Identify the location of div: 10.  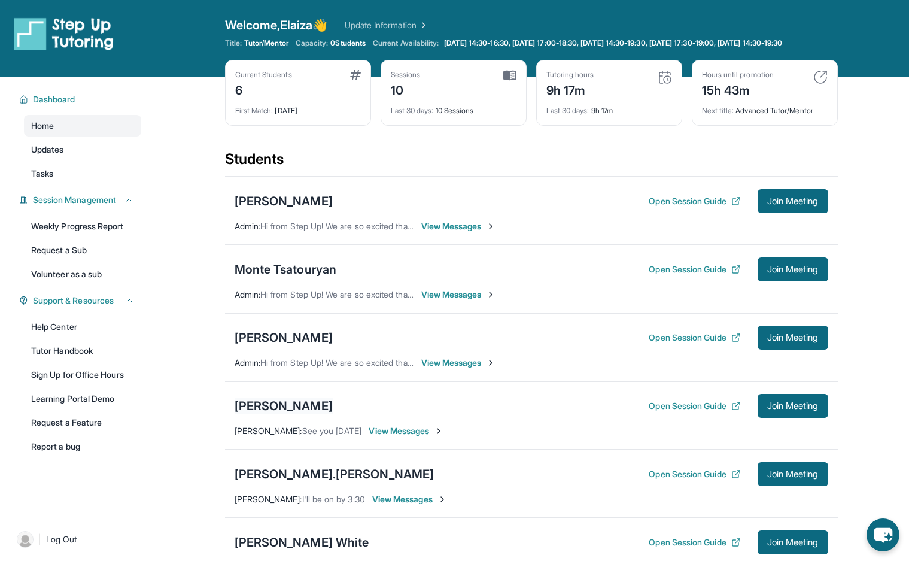
(406, 89).